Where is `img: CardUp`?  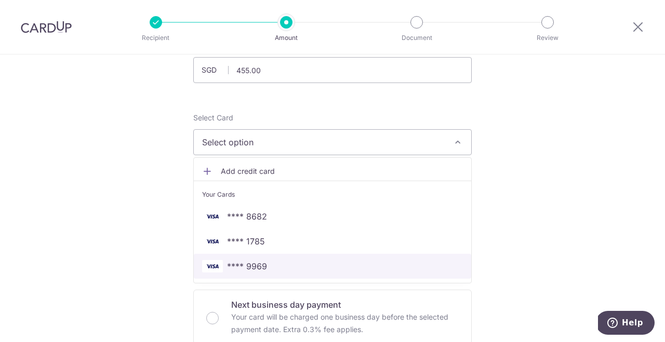
img: CardUp is located at coordinates (46, 27).